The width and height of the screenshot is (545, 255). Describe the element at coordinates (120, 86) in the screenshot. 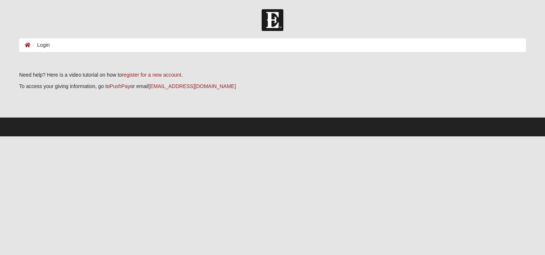

I see `a: PushPay` at that location.